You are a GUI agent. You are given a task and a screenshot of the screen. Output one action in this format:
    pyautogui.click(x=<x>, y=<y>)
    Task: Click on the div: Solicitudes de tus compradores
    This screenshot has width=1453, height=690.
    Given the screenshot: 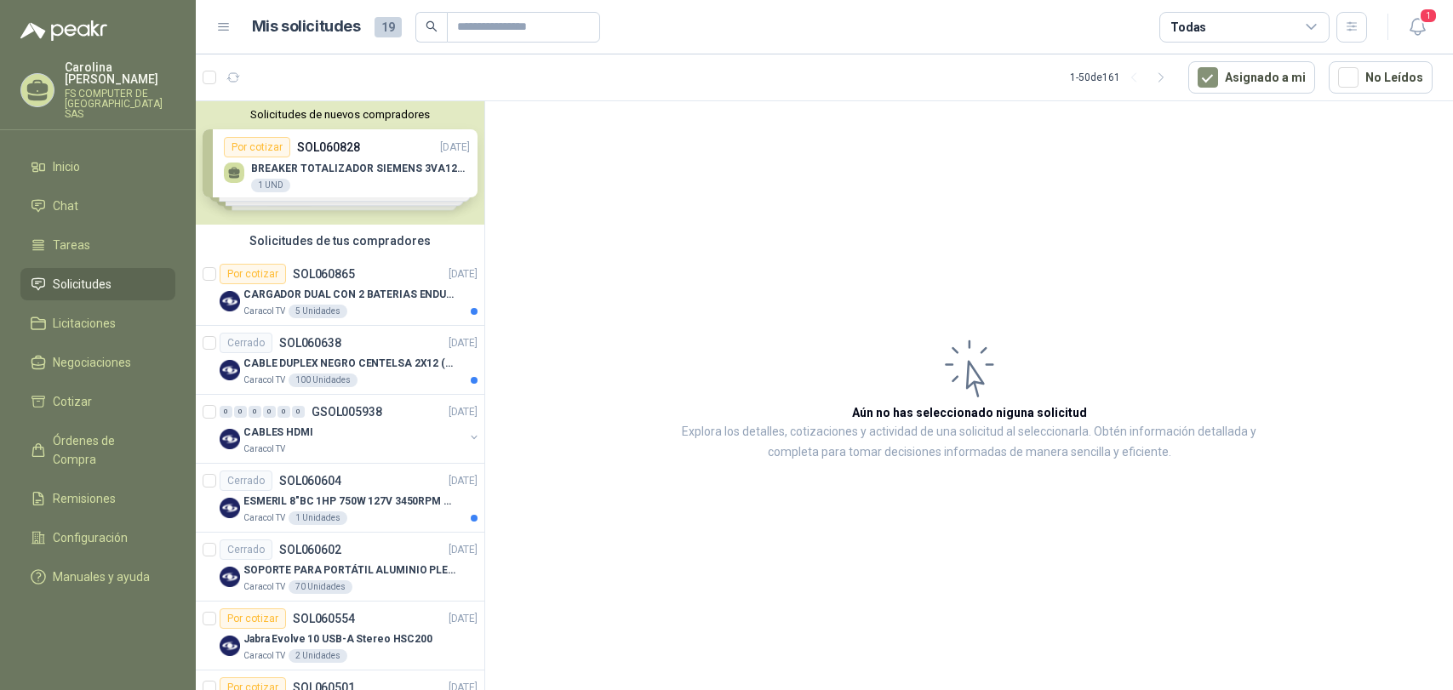 What is the action you would take?
    pyautogui.click(x=340, y=241)
    